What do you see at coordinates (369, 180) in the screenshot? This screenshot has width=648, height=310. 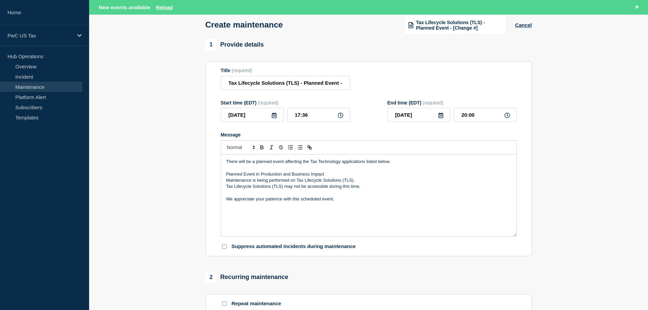 I see `p: Maintenance is being performed on Tax Lifecycle Solutions (TLS).` at bounding box center [369, 180].